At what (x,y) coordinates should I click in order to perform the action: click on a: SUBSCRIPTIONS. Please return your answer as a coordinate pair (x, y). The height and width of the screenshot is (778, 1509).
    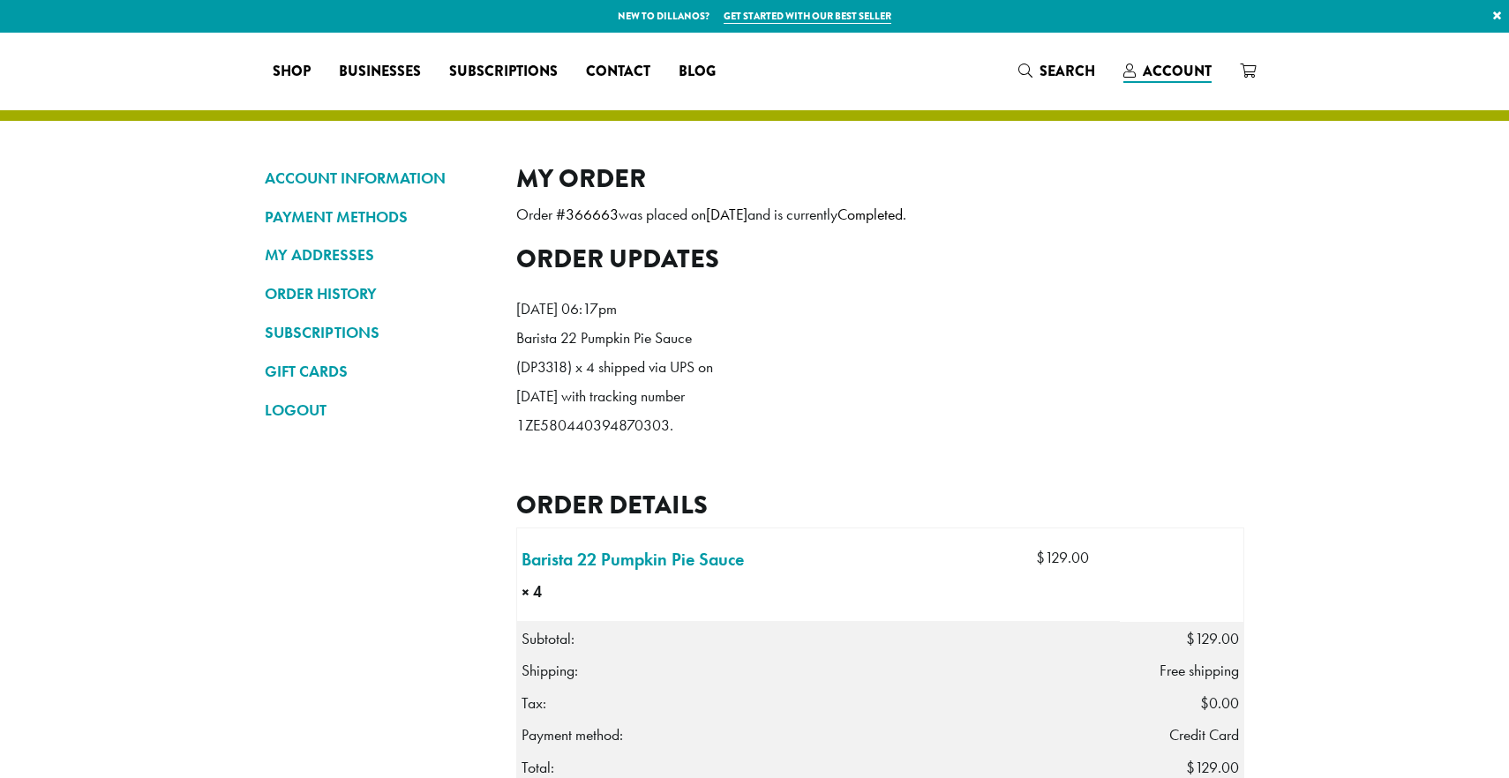
    Looking at the image, I should click on (377, 333).